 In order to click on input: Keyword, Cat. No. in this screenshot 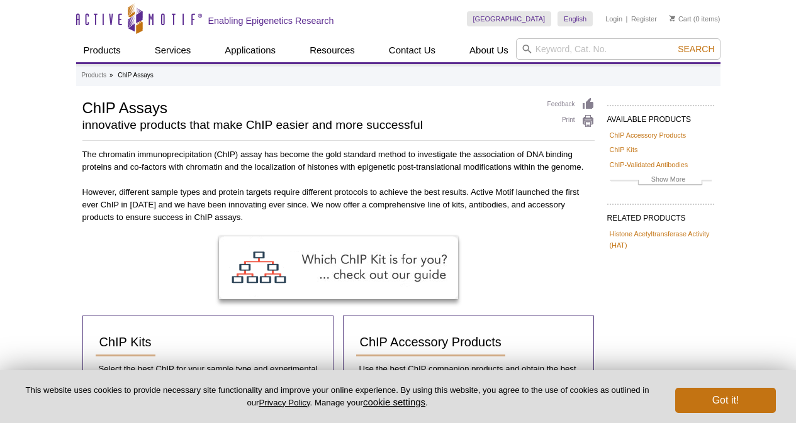, I will do `click(618, 49)`.